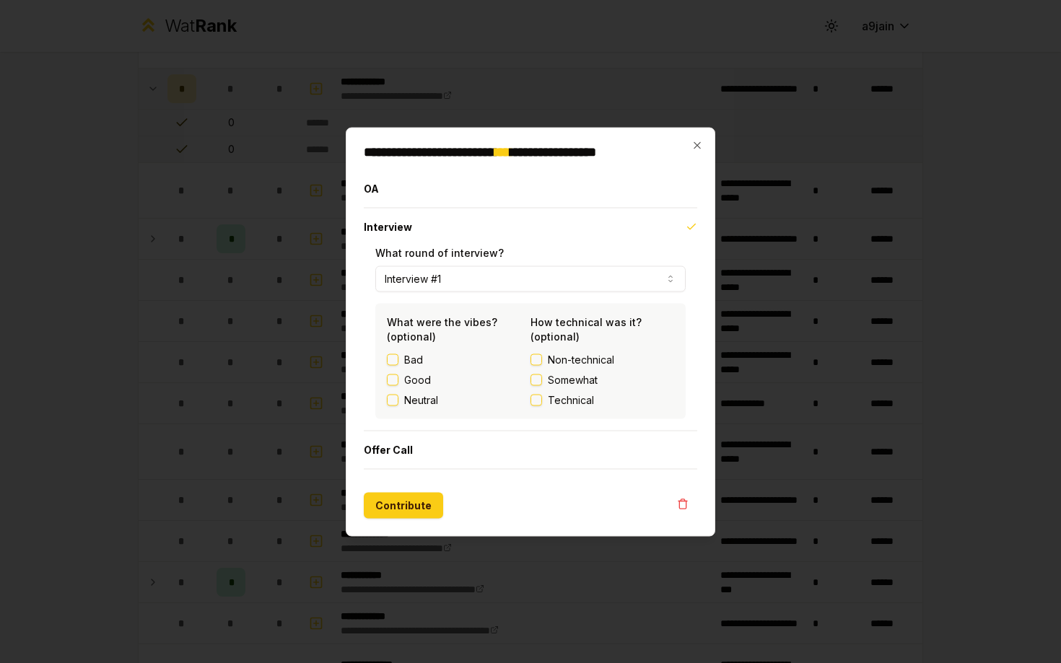  What do you see at coordinates (571, 400) in the screenshot?
I see `span: Technical` at bounding box center [571, 400].